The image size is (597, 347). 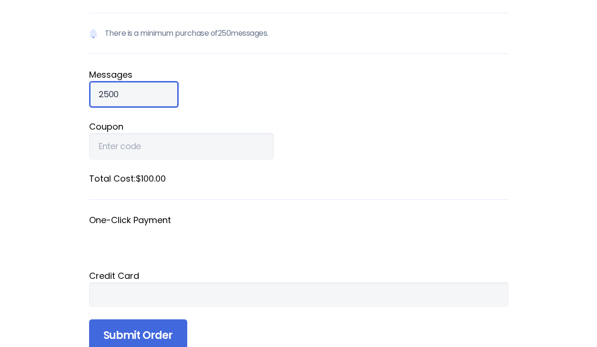 What do you see at coordinates (93, 33) in the screenshot?
I see `img: Notification icon` at bounding box center [93, 33].